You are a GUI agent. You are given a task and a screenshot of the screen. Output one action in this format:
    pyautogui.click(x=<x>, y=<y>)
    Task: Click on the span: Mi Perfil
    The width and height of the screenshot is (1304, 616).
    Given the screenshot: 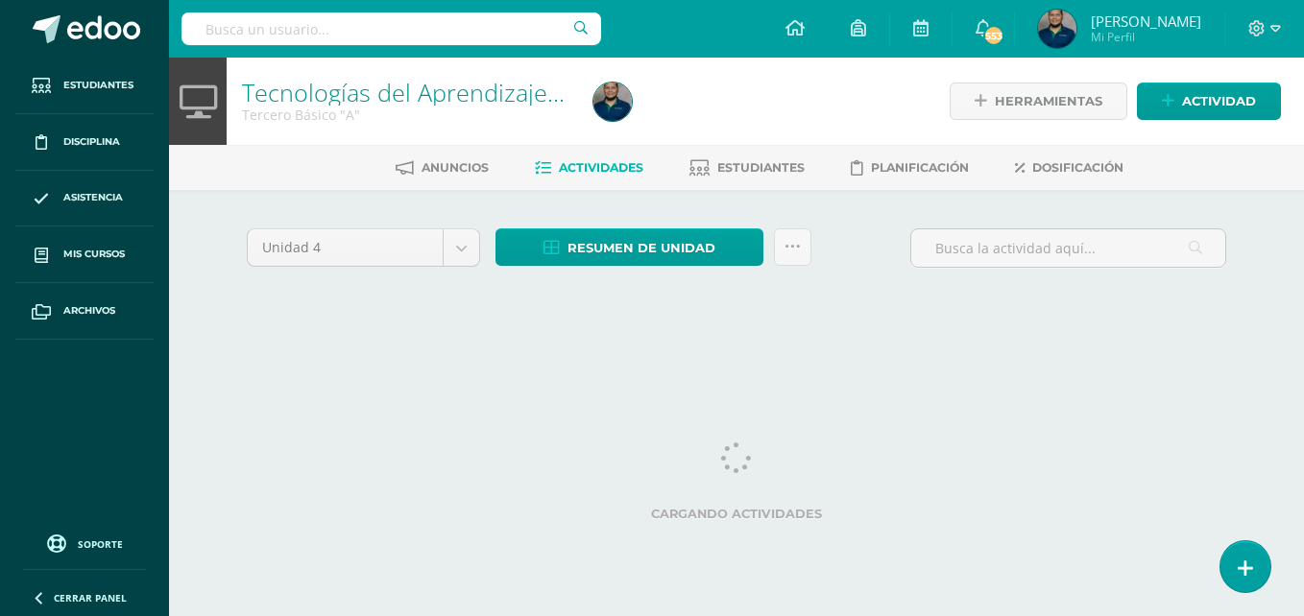 What is the action you would take?
    pyautogui.click(x=1145, y=36)
    